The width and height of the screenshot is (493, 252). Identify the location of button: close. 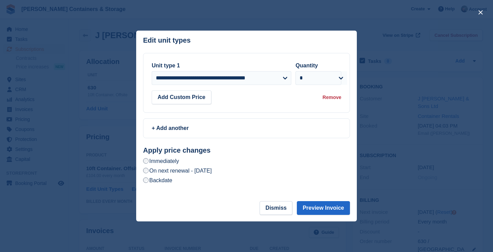
(480, 12).